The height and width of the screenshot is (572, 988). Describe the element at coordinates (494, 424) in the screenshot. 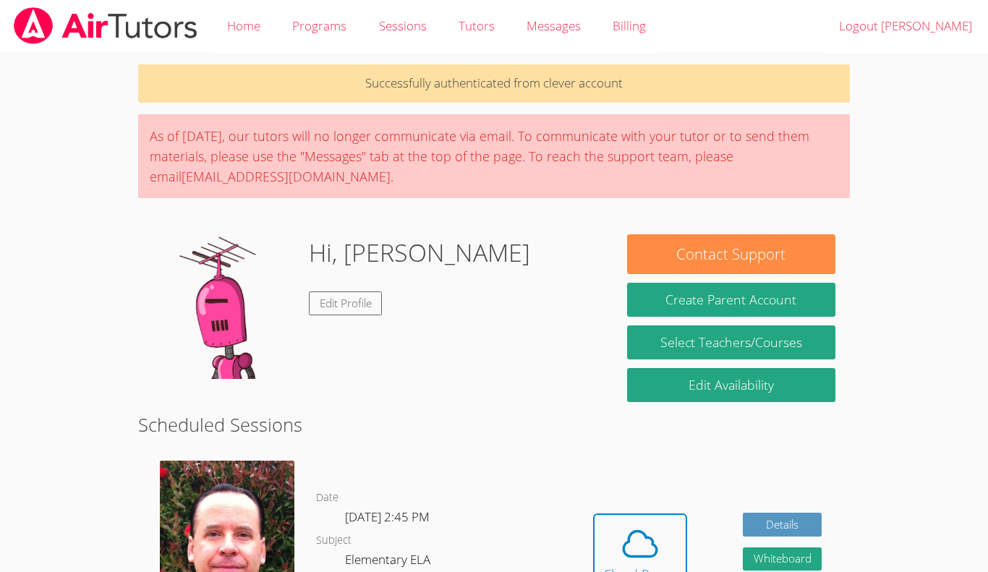

I see `h2: Scheduled Sessions` at that location.